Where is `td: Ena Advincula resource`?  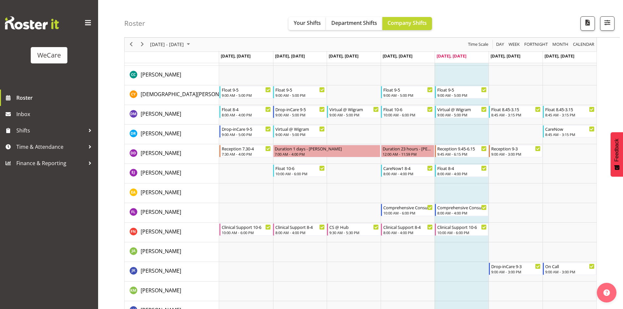
td: Ena Advincula resource is located at coordinates (172, 193).